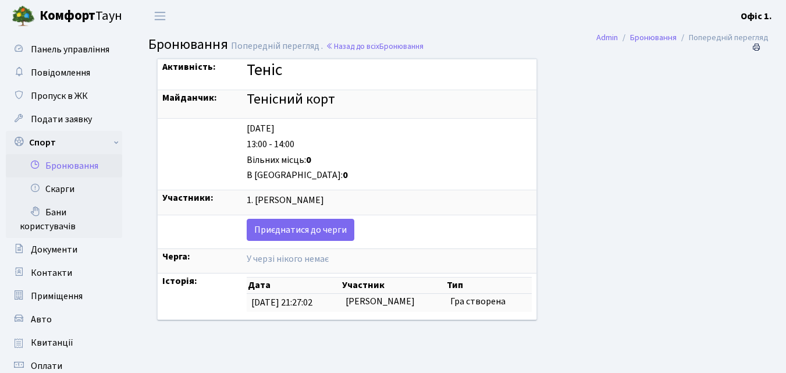 The image size is (786, 373). Describe the element at coordinates (59, 96) in the screenshot. I see `span: Пропуск в ЖК` at that location.